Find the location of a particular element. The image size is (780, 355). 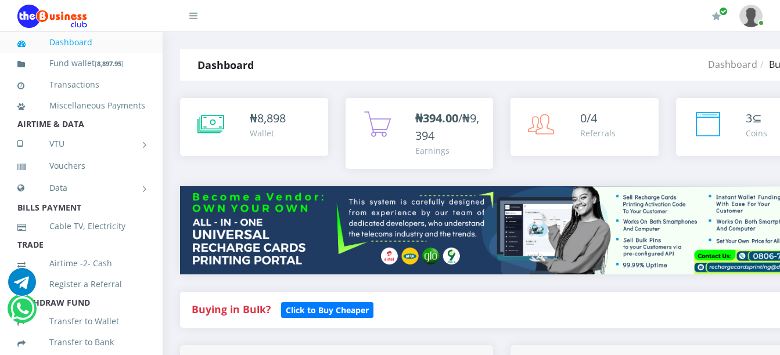

span: 3 is located at coordinates (749, 118).